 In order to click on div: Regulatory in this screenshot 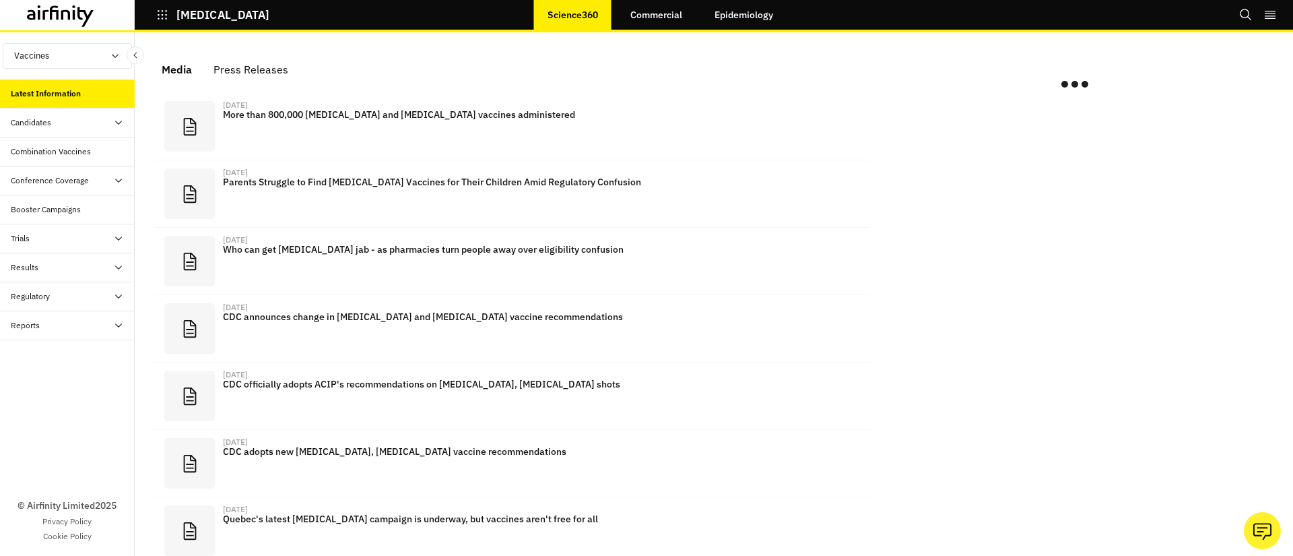, I will do `click(30, 296)`.